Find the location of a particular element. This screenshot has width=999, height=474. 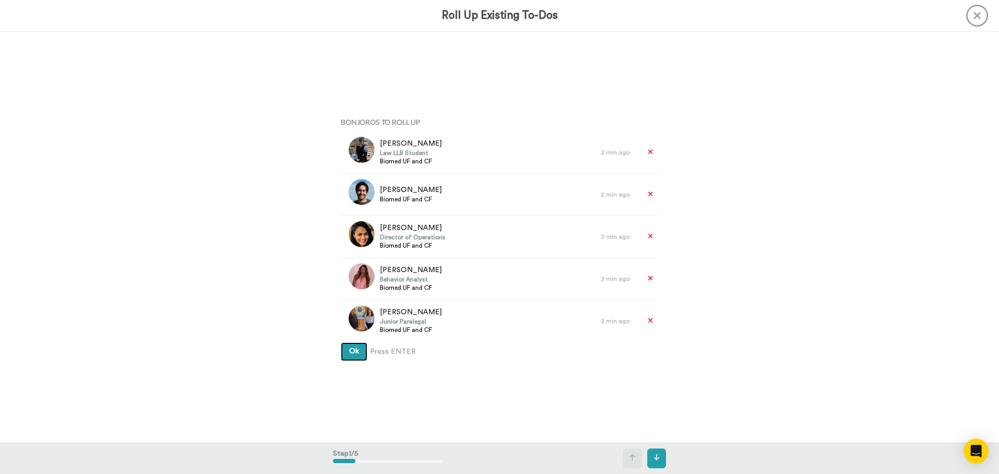

img: 6a059231-6727-4756-aa6d-fec04df6961f.jpg is located at coordinates (362, 276).